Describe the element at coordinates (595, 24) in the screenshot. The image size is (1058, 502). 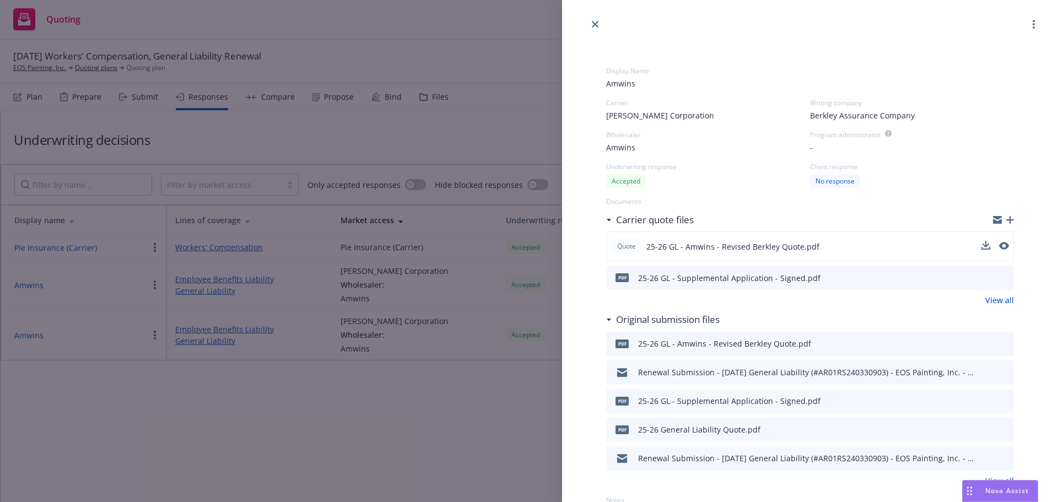
I see `a: close` at that location.